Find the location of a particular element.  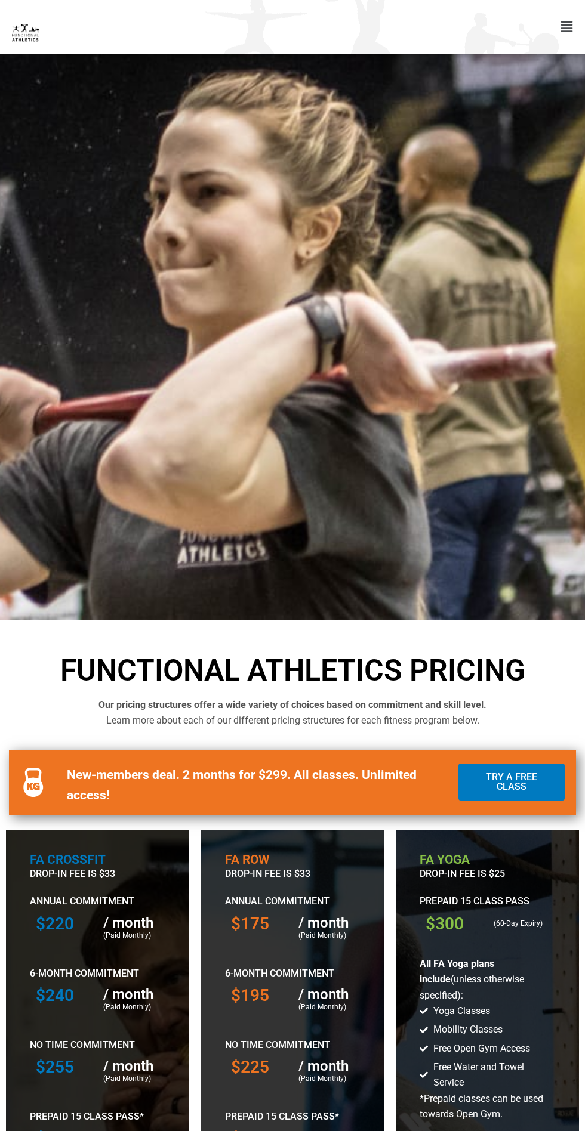

h3: $195 is located at coordinates (258, 996).